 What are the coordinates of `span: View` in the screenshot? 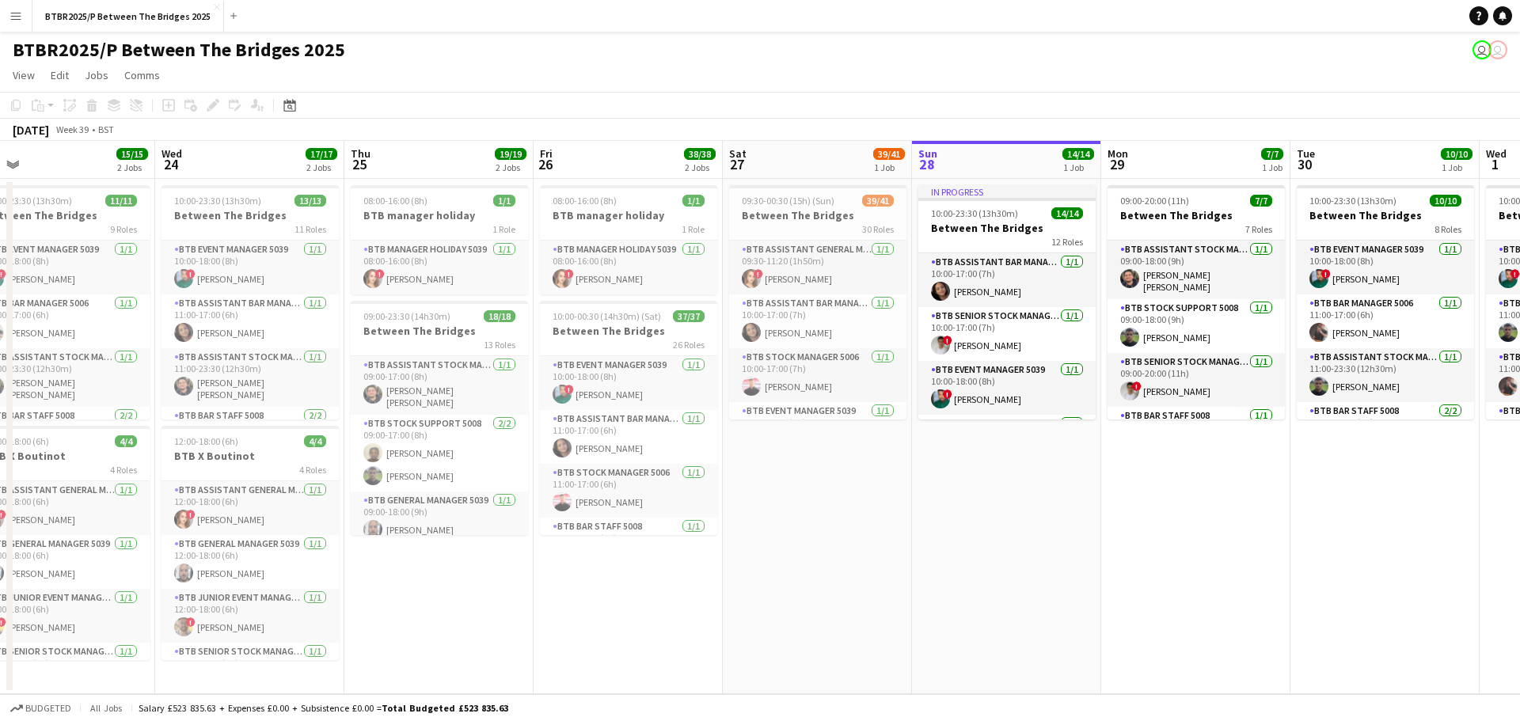 It's located at (24, 75).